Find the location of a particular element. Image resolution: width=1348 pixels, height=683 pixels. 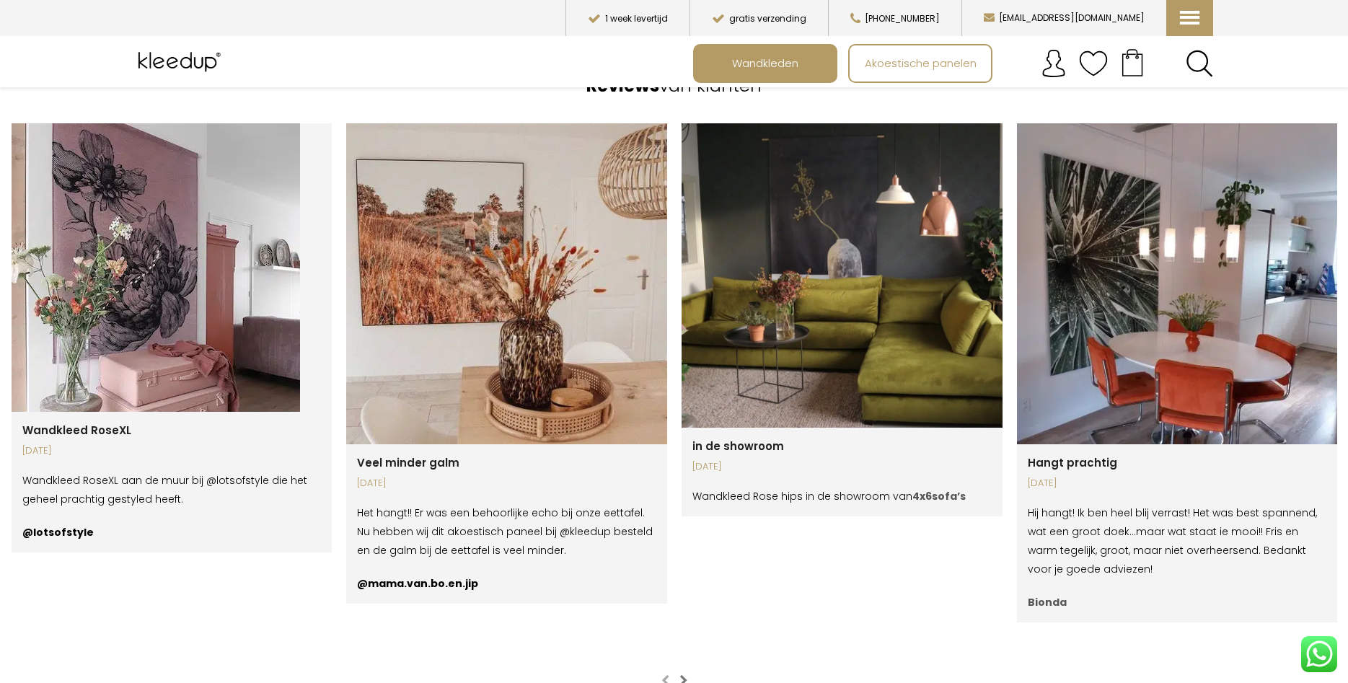

p: Hij hangt! Ik ben heel blij verrast! Het was best spannend, wat een groot doek…maar wat staat ie ... is located at coordinates (1177, 541).